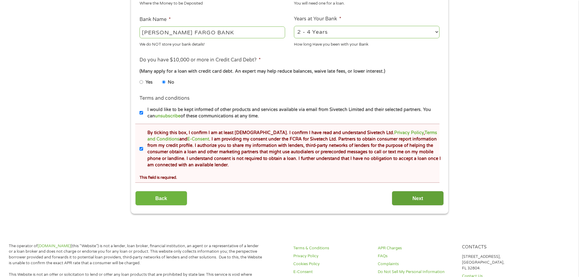 This screenshot has width=579, height=277. What do you see at coordinates (161, 198) in the screenshot?
I see `input: Back` at bounding box center [161, 198].